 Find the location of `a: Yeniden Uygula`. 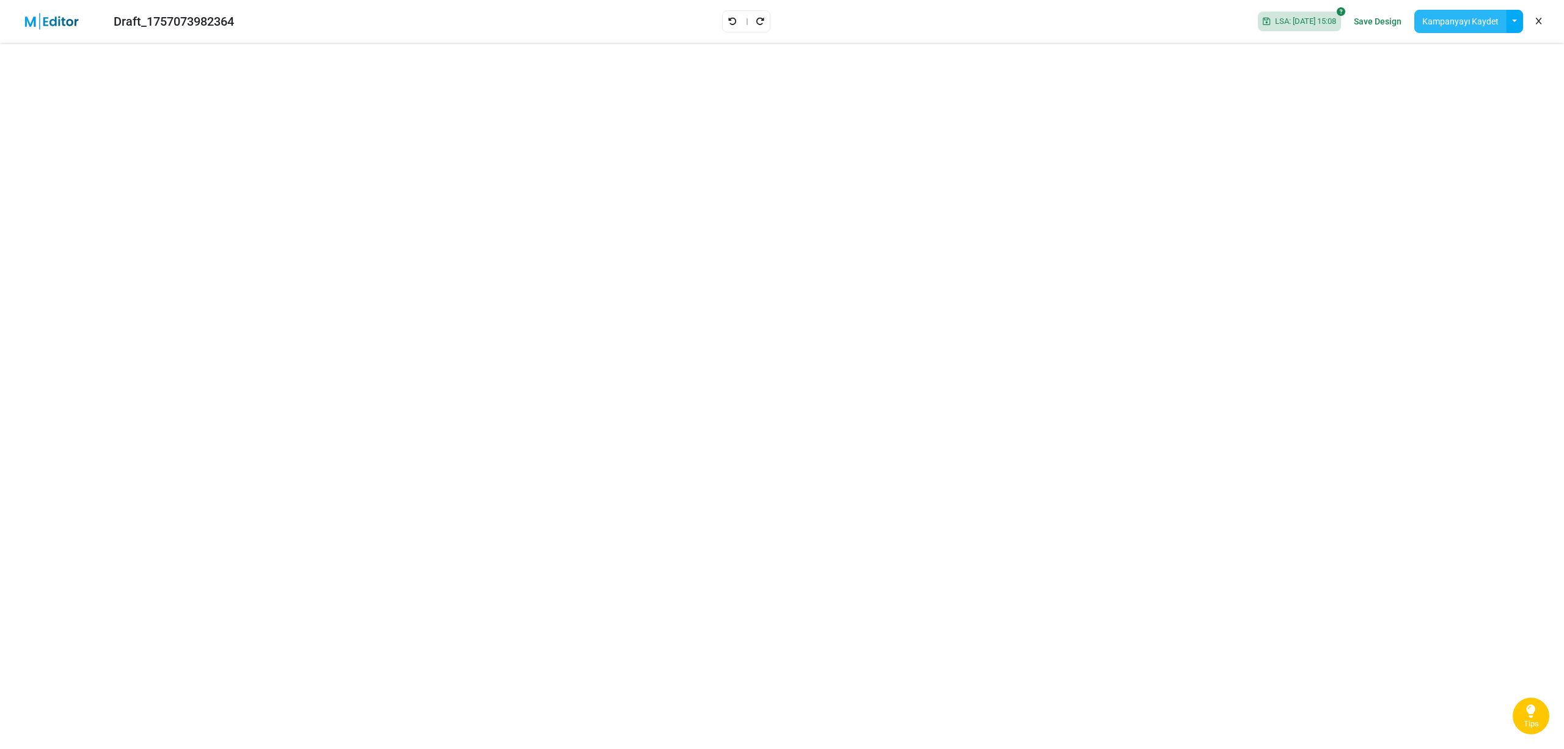

a: Yeniden Uygula is located at coordinates (760, 21).